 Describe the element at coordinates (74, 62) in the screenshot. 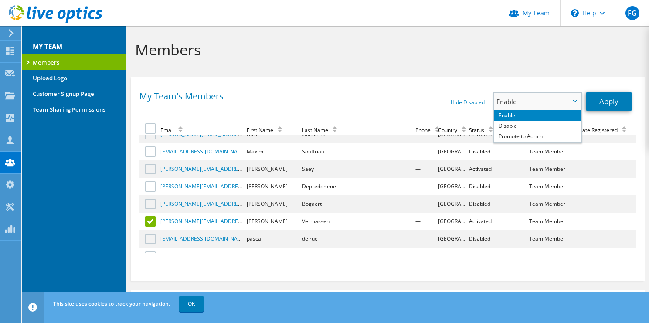

I see `a: Members` at that location.